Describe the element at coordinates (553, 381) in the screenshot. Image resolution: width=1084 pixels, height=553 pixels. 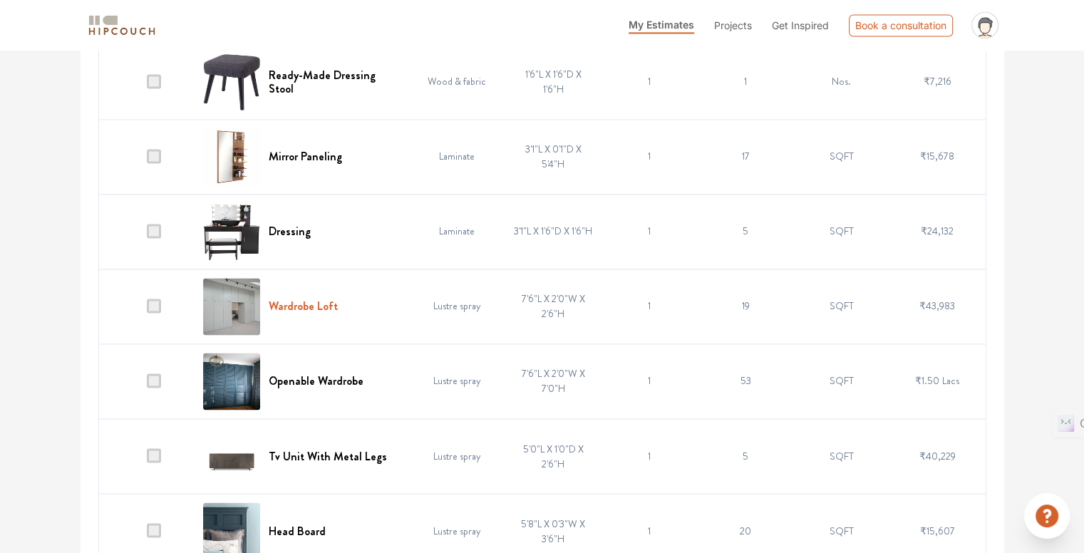
I see `td: 7'6"L X 2'0"W X 7'0"H` at that location.